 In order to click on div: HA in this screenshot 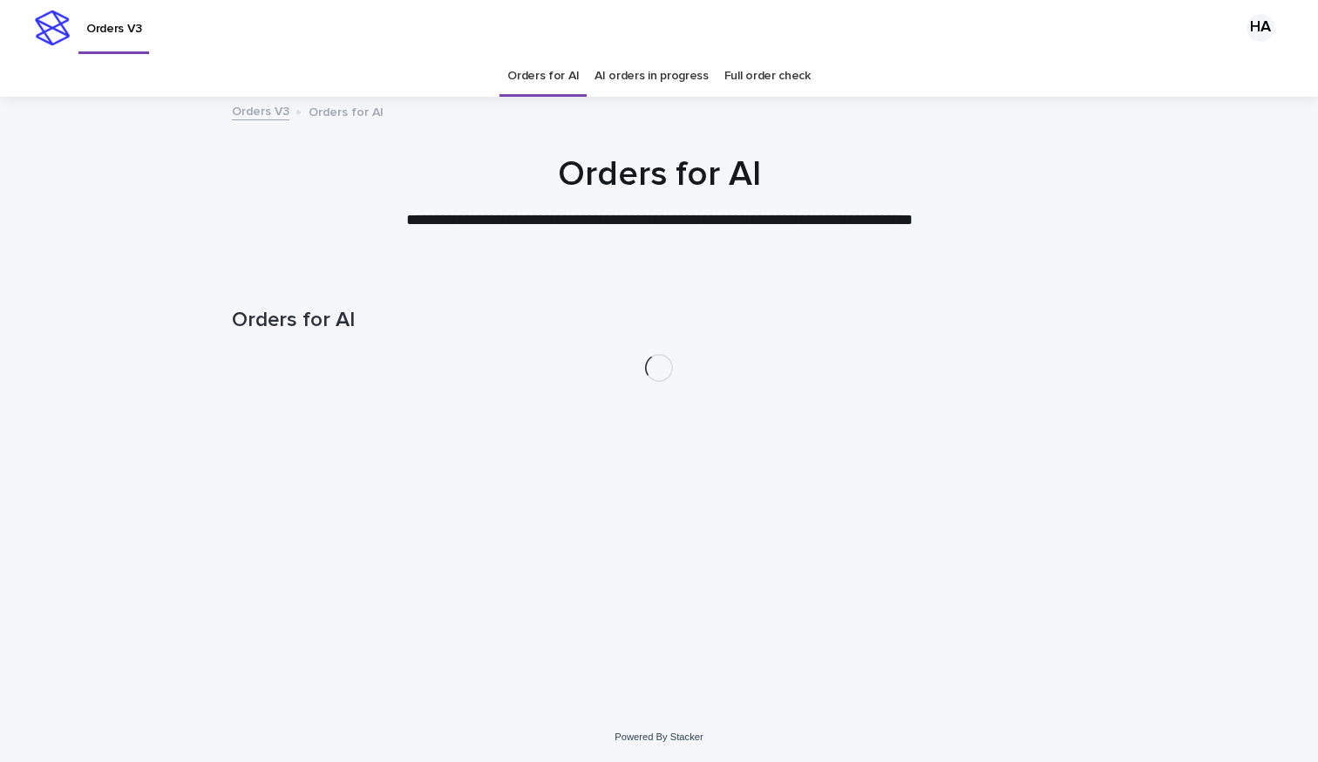, I will do `click(1261, 28)`.